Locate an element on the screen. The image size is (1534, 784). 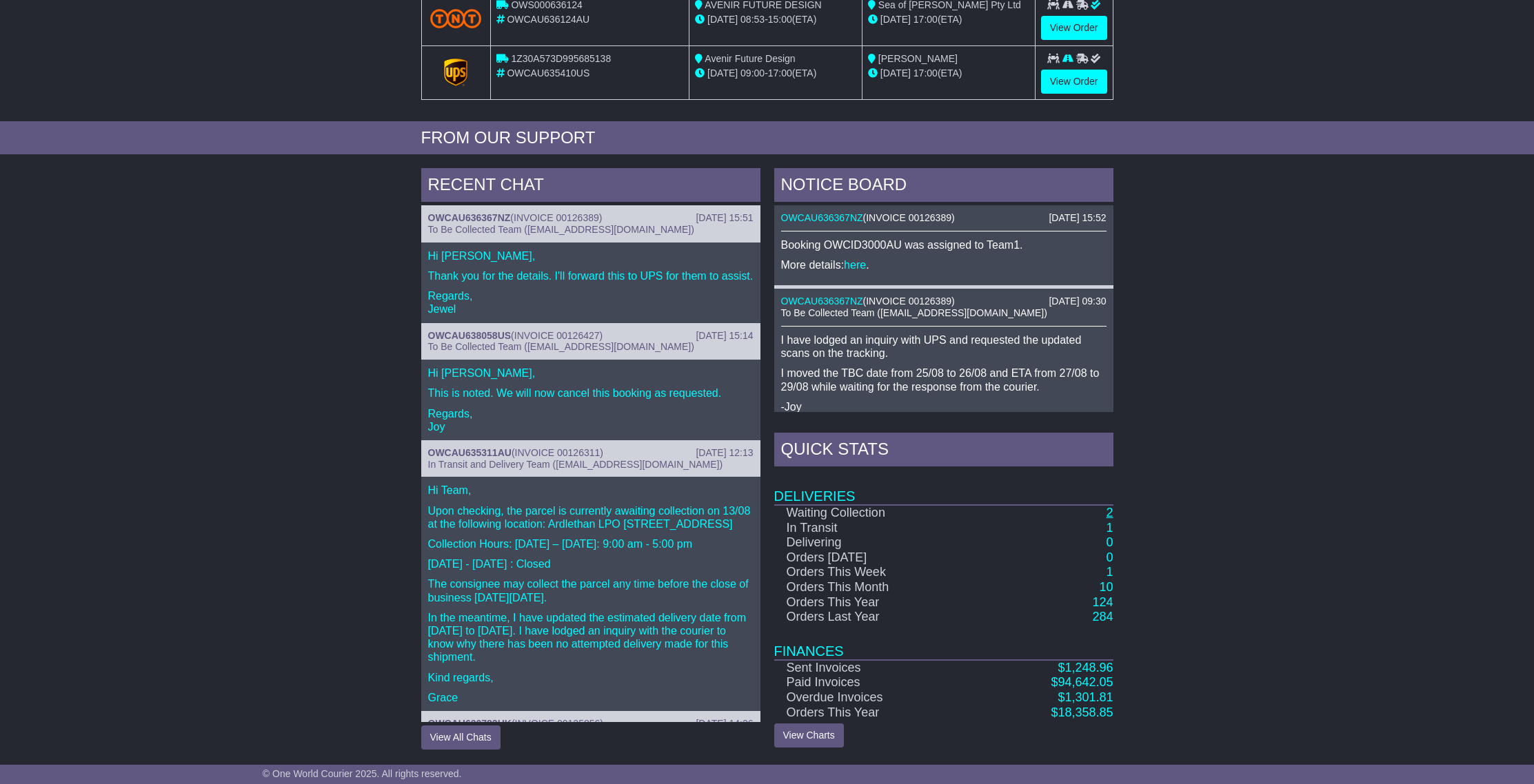
p: Upon checking, the parcel is currently awaiting collection on 13/08 at the following location: Ar... is located at coordinates (591, 517).